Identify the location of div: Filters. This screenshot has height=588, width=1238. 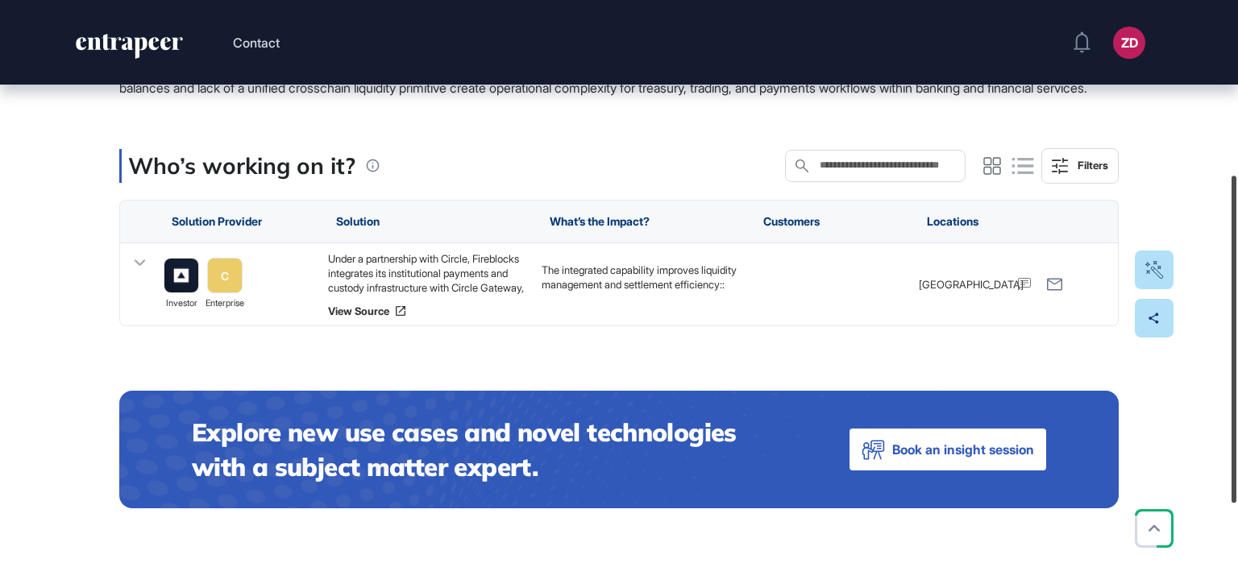
(1092, 165).